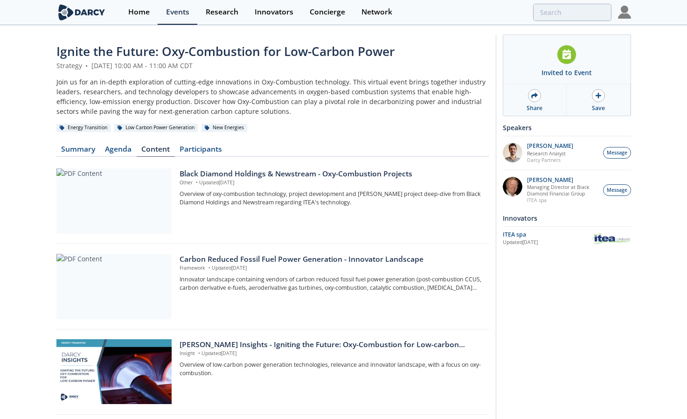 This screenshot has height=419, width=687. I want to click on div: Network, so click(377, 12).